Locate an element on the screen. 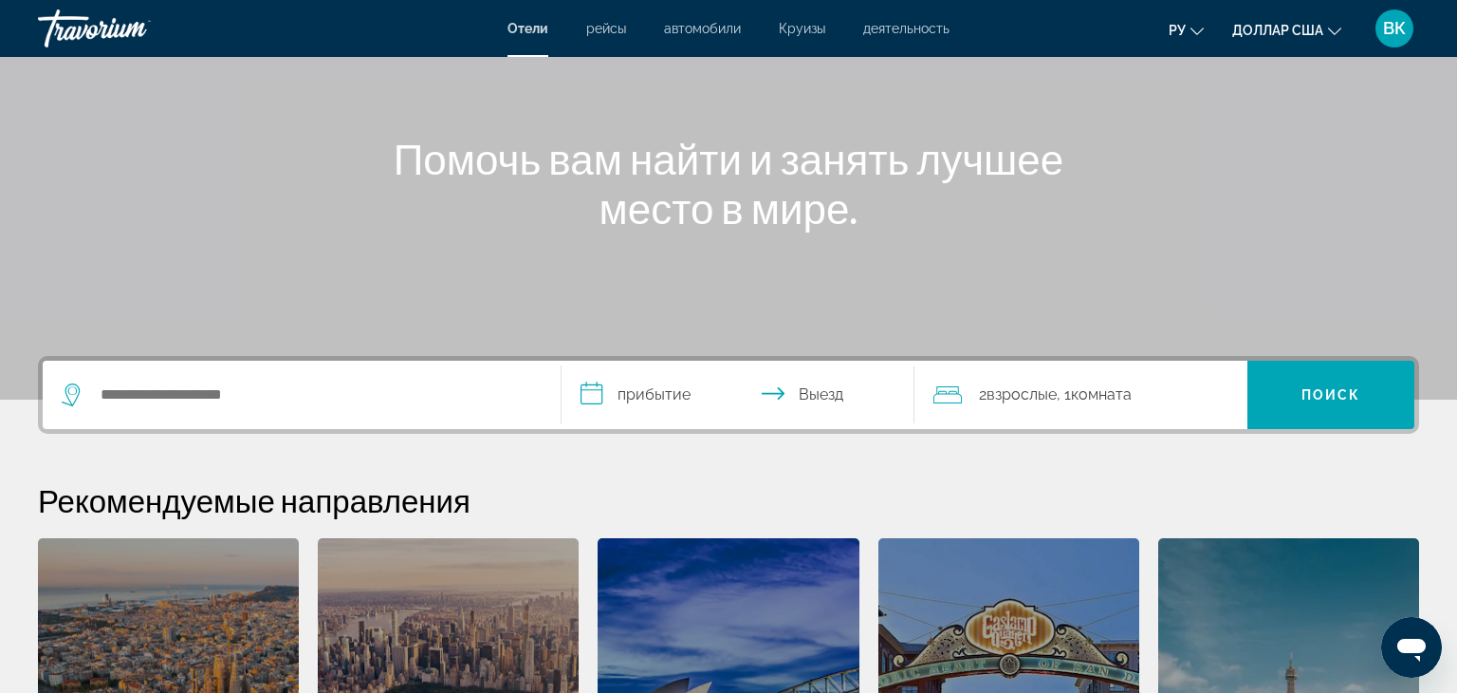 This screenshot has width=1457, height=693. font: Взрослые is located at coordinates (1022, 394).